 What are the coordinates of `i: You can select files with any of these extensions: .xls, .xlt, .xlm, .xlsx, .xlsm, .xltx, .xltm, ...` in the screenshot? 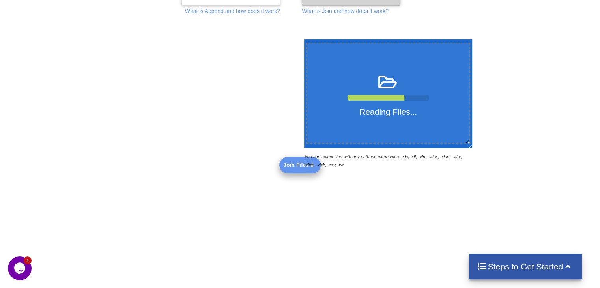 It's located at (383, 161).